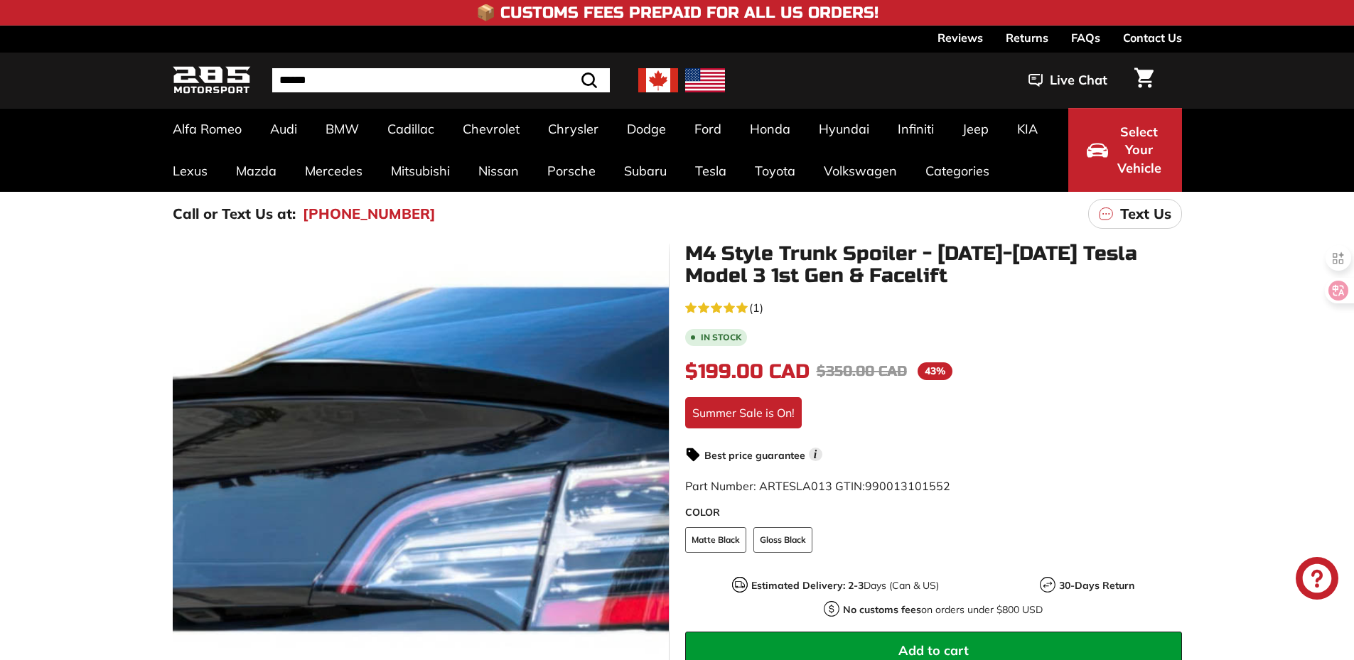 The width and height of the screenshot is (1354, 660). Describe the element at coordinates (933, 512) in the screenshot. I see `label: COLOR` at that location.